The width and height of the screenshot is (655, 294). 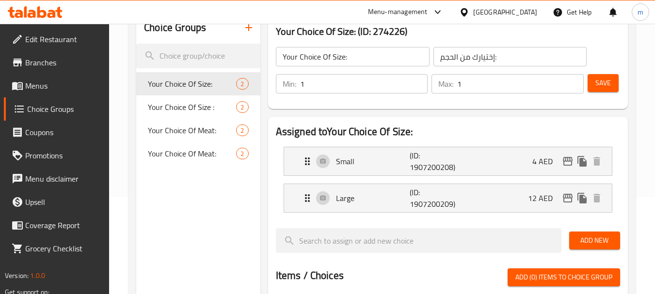 I want to click on span: Upsell, so click(x=64, y=202).